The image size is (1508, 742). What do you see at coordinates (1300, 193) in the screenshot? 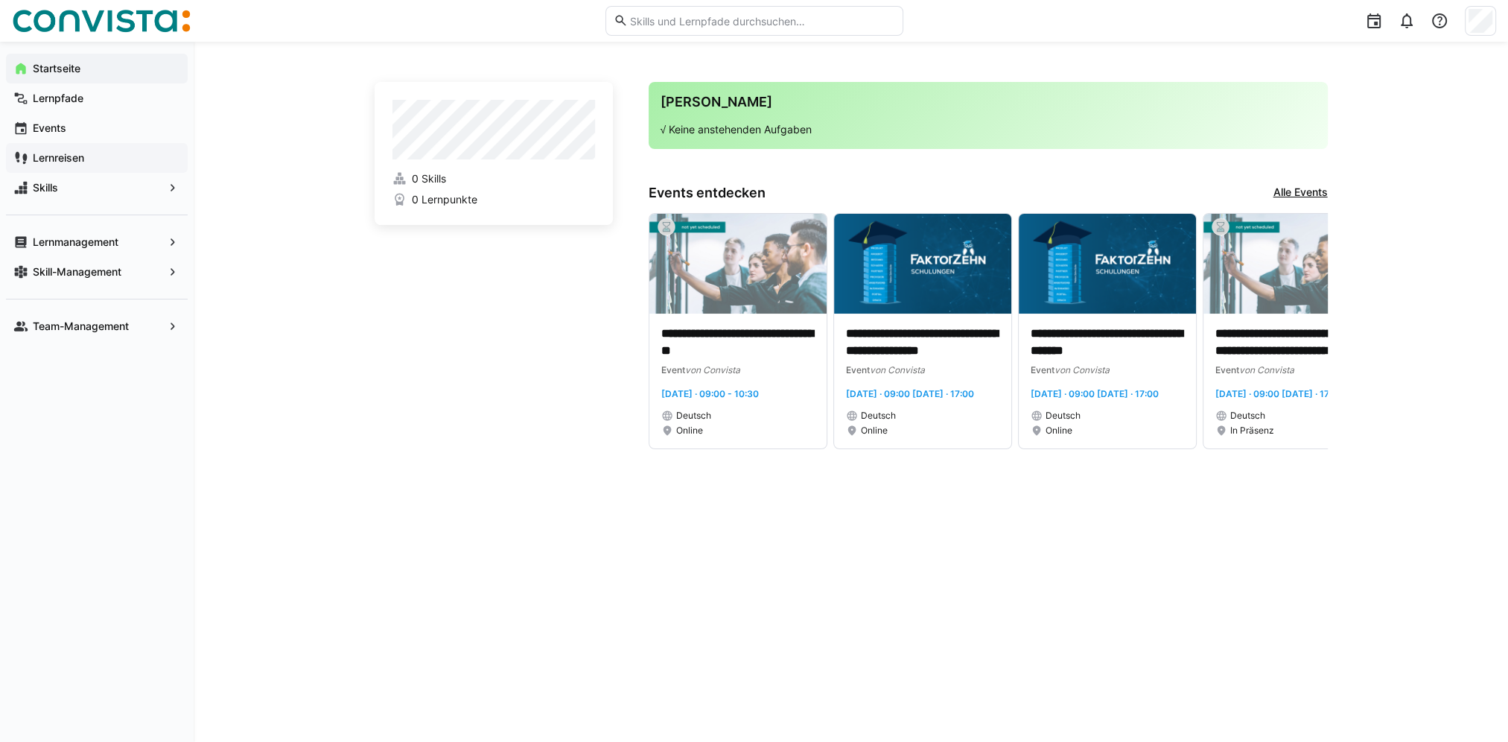
I see `a: Alle Events` at bounding box center [1300, 193].